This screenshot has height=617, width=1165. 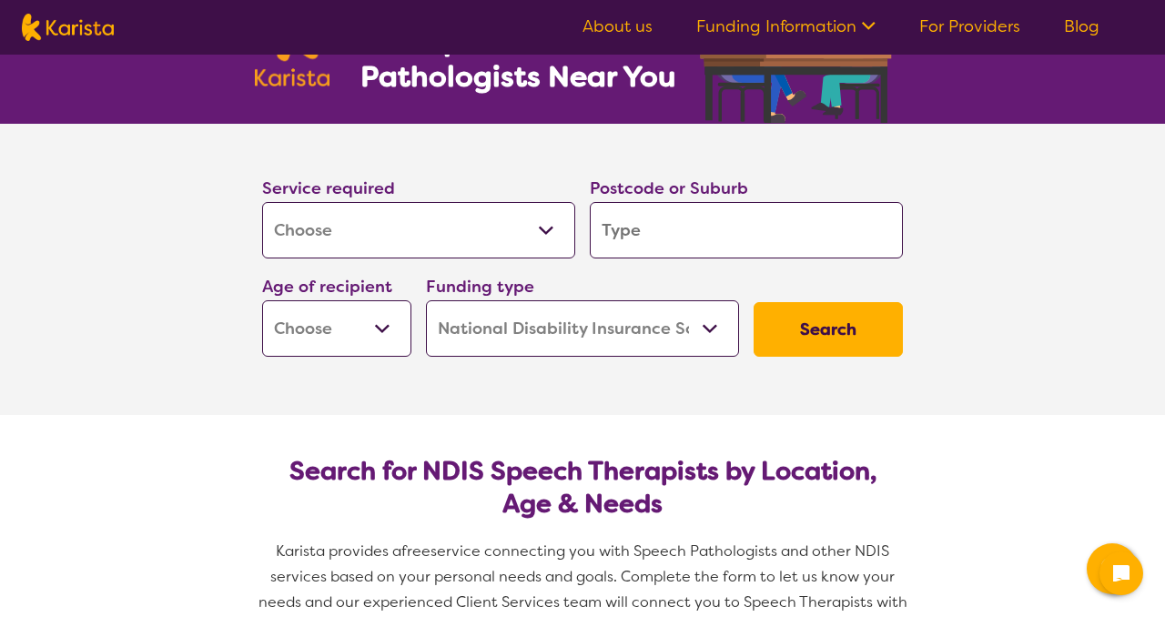 What do you see at coordinates (416, 550) in the screenshot?
I see `span: free` at bounding box center [416, 550].